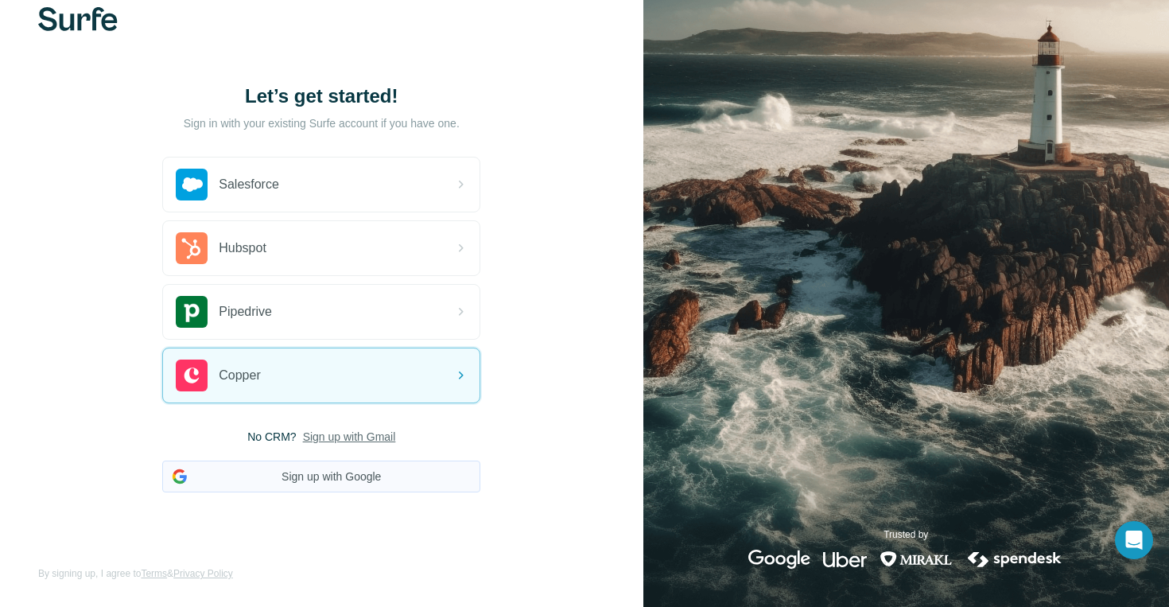 Image resolution: width=1169 pixels, height=607 pixels. What do you see at coordinates (1015, 559) in the screenshot?
I see `img: spendesk's logo` at bounding box center [1015, 559].